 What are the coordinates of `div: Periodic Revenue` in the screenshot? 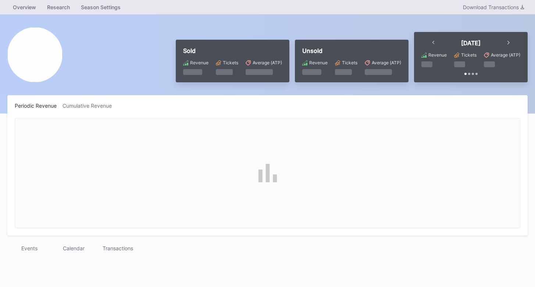 It's located at (39, 106).